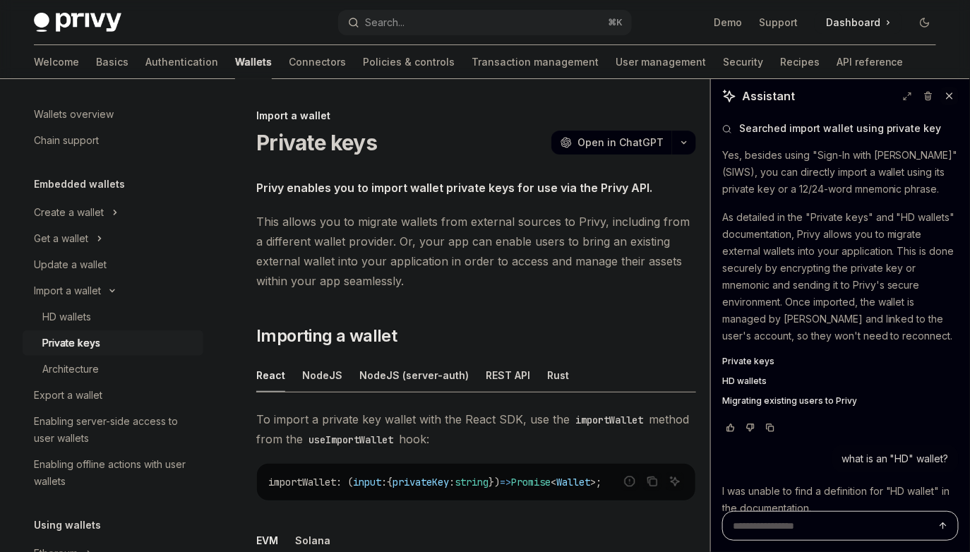  What do you see at coordinates (925, 23) in the screenshot?
I see `button: Toggle dark mode` at bounding box center [925, 23].